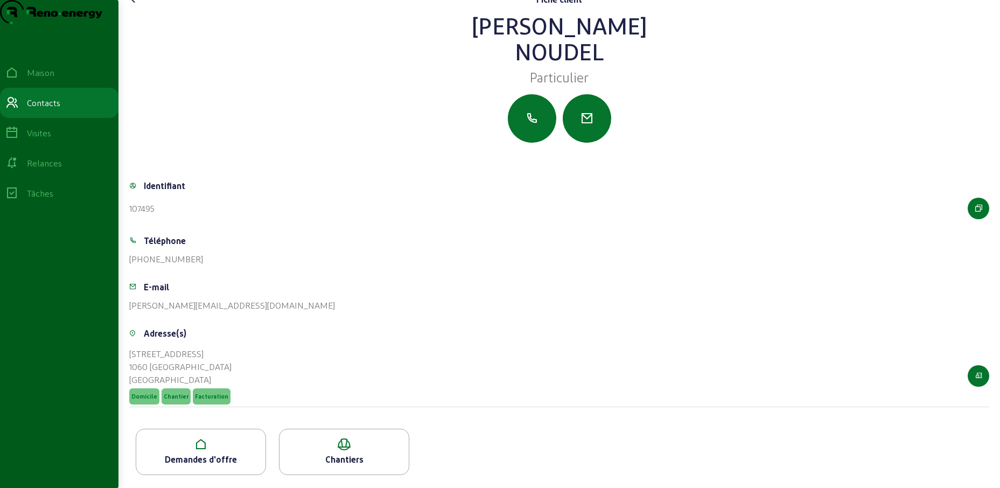 The image size is (1000, 488). I want to click on font: Domicile, so click(144, 396).